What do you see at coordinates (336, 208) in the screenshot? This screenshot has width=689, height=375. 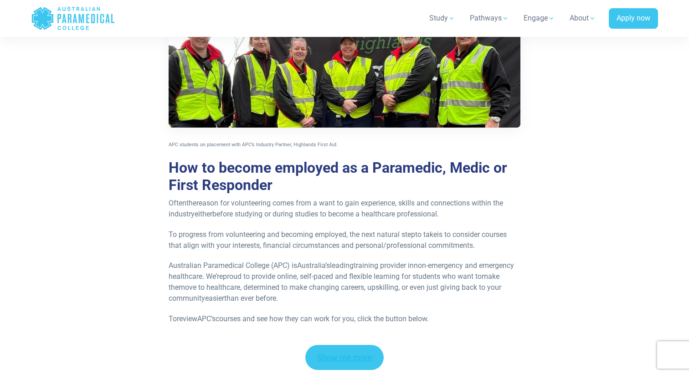 I see `span: reason for volunteering comes from a want to gain experience, skills and connections within the i...` at bounding box center [336, 208].